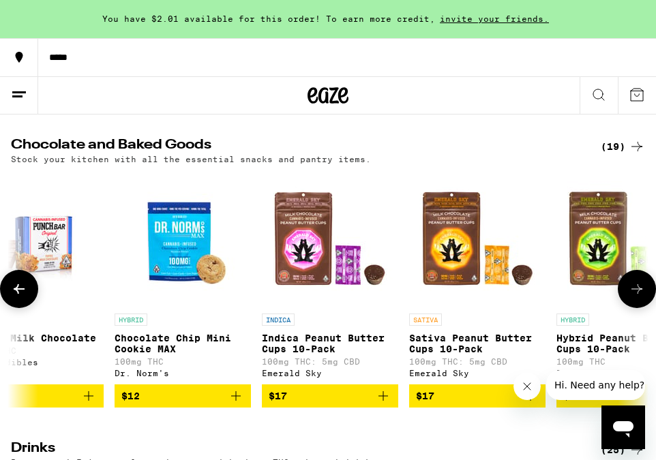 The image size is (656, 460). Describe the element at coordinates (278, 320) in the screenshot. I see `p: INDICA` at that location.